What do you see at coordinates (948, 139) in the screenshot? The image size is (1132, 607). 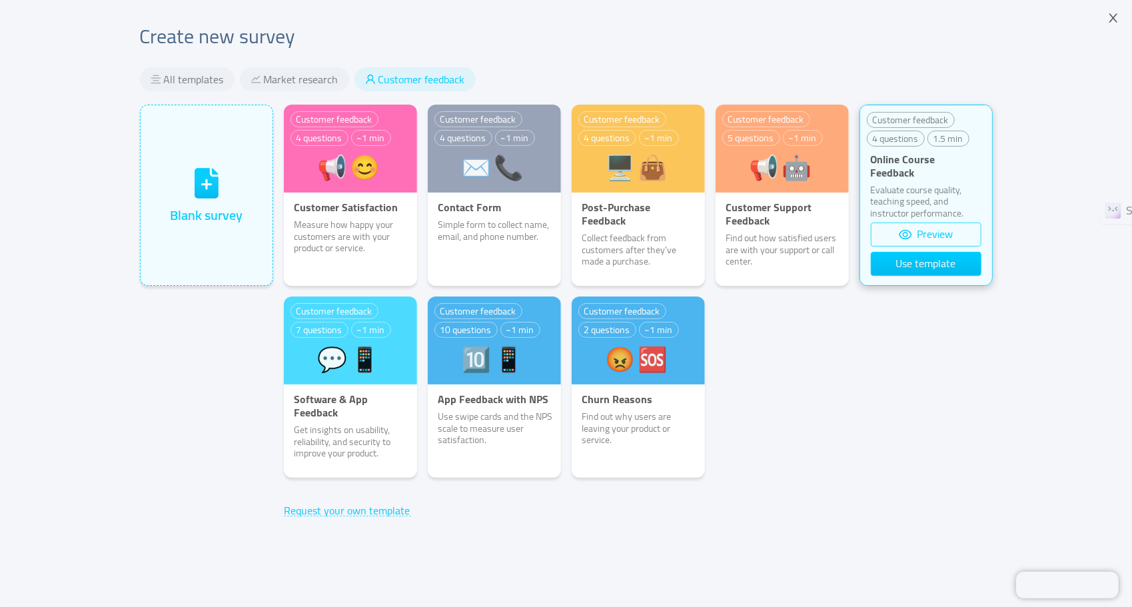 I see `div: 1.5 min` at bounding box center [948, 139].